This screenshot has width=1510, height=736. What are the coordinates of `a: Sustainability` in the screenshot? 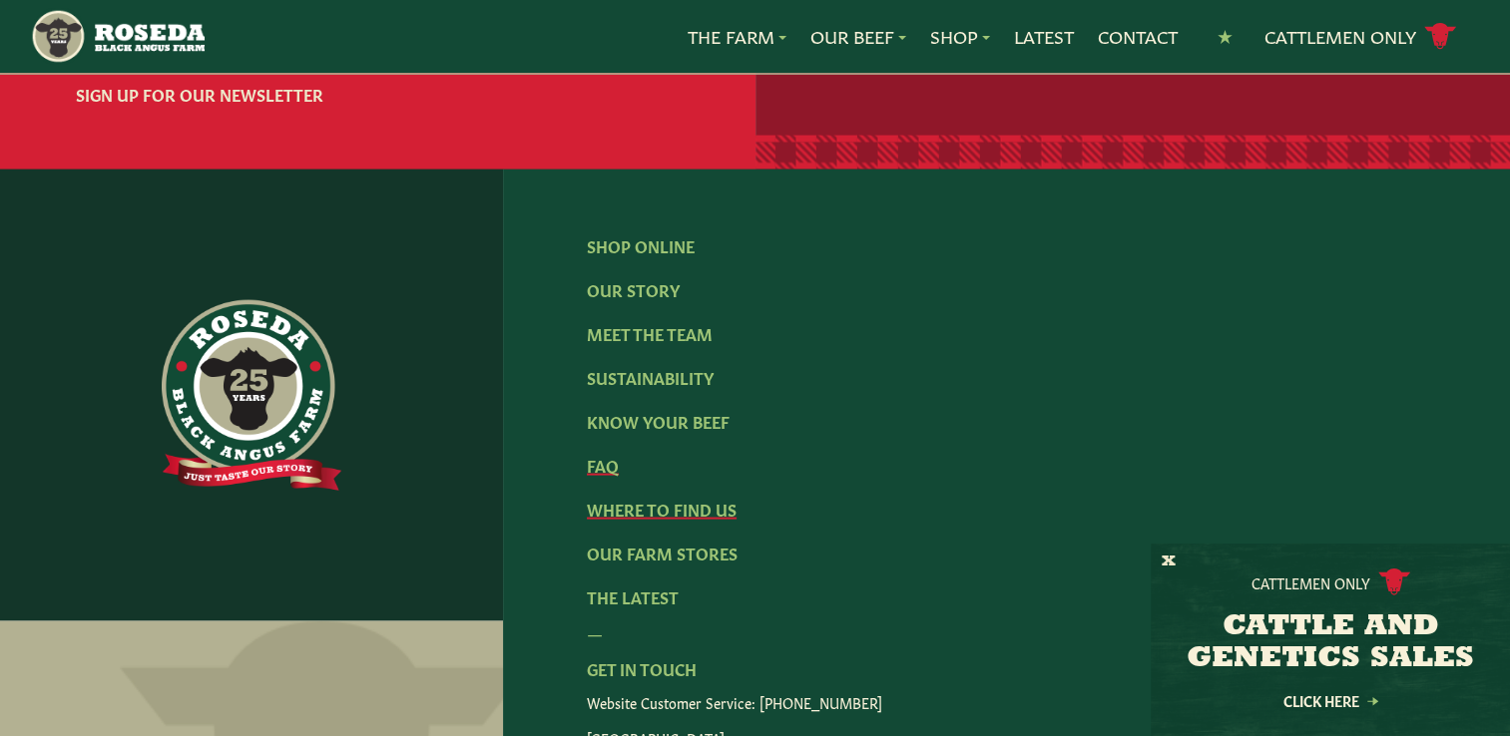 It's located at (650, 377).